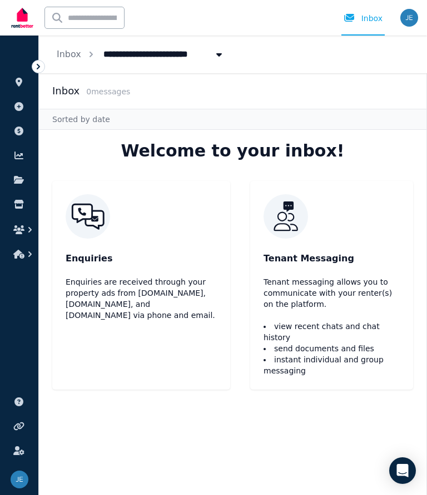  I want to click on li: send documents and files, so click(331, 349).